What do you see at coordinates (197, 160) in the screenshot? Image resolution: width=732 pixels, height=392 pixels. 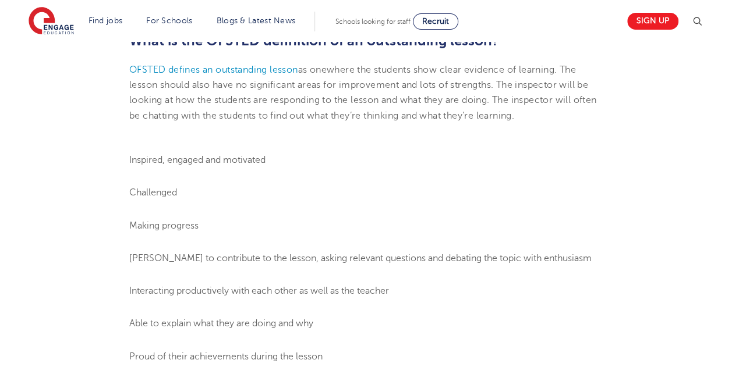 I see `span: Inspired, engaged and motivated` at bounding box center [197, 160].